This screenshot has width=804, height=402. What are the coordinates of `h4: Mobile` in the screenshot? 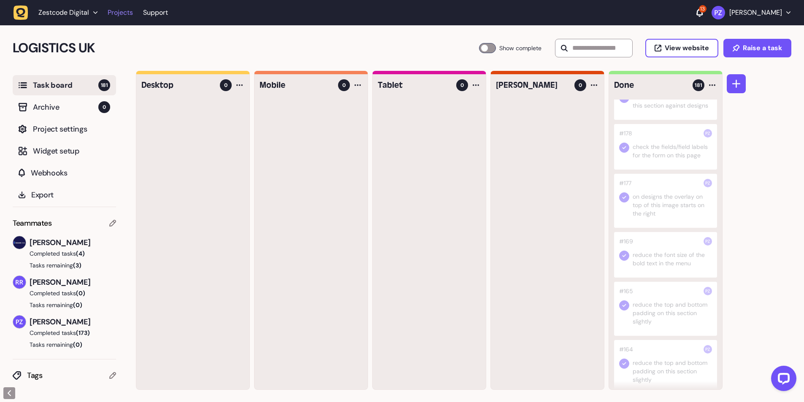 It's located at (296, 85).